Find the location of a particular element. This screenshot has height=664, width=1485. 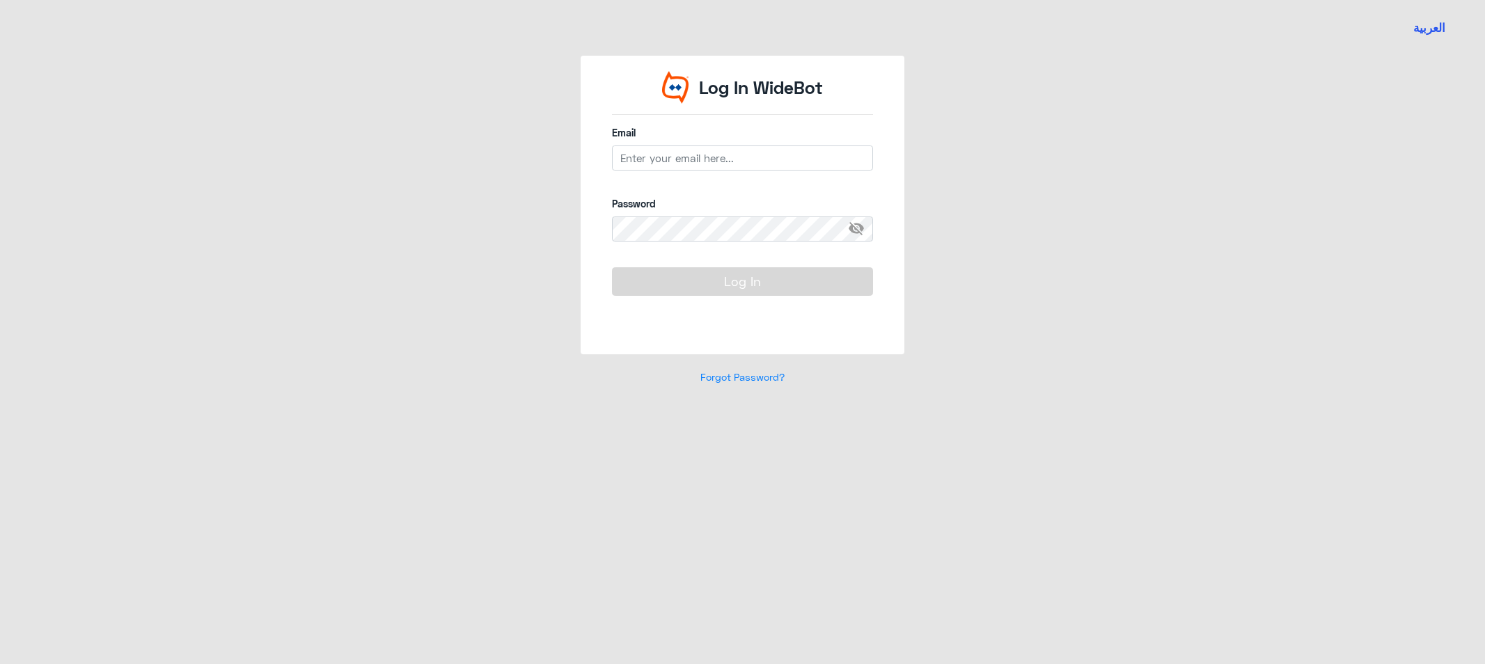

span: visibility_off is located at coordinates (860, 229).